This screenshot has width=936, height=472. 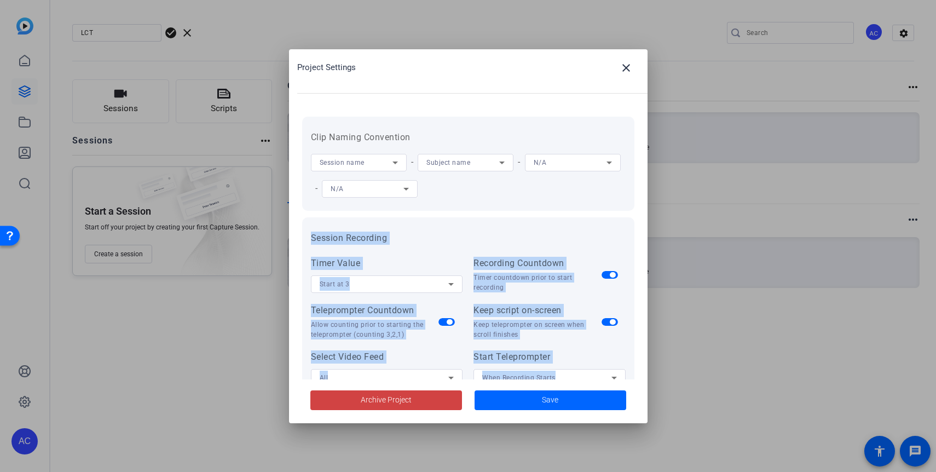 I want to click on div: Start Teleprompter, so click(x=549, y=357).